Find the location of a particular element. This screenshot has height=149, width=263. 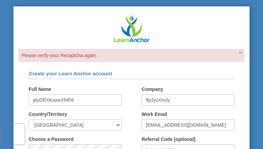

img: Learn Anchor is located at coordinates (132, 28).